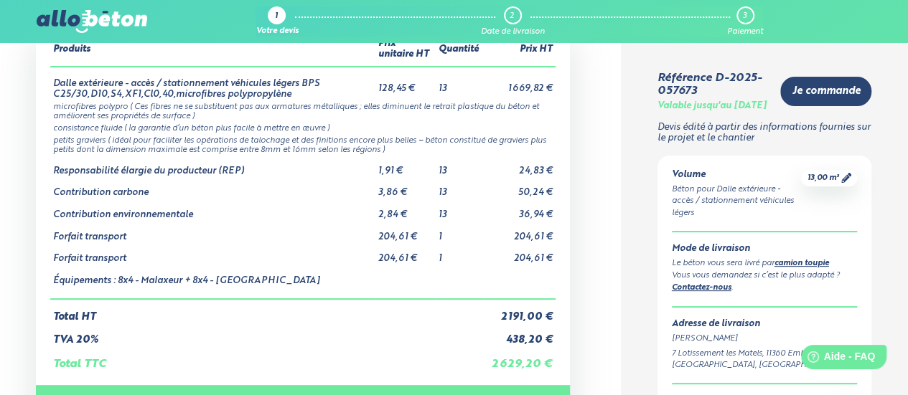 This screenshot has width=908, height=395. Describe the element at coordinates (736, 175) in the screenshot. I see `div: Volume` at that location.